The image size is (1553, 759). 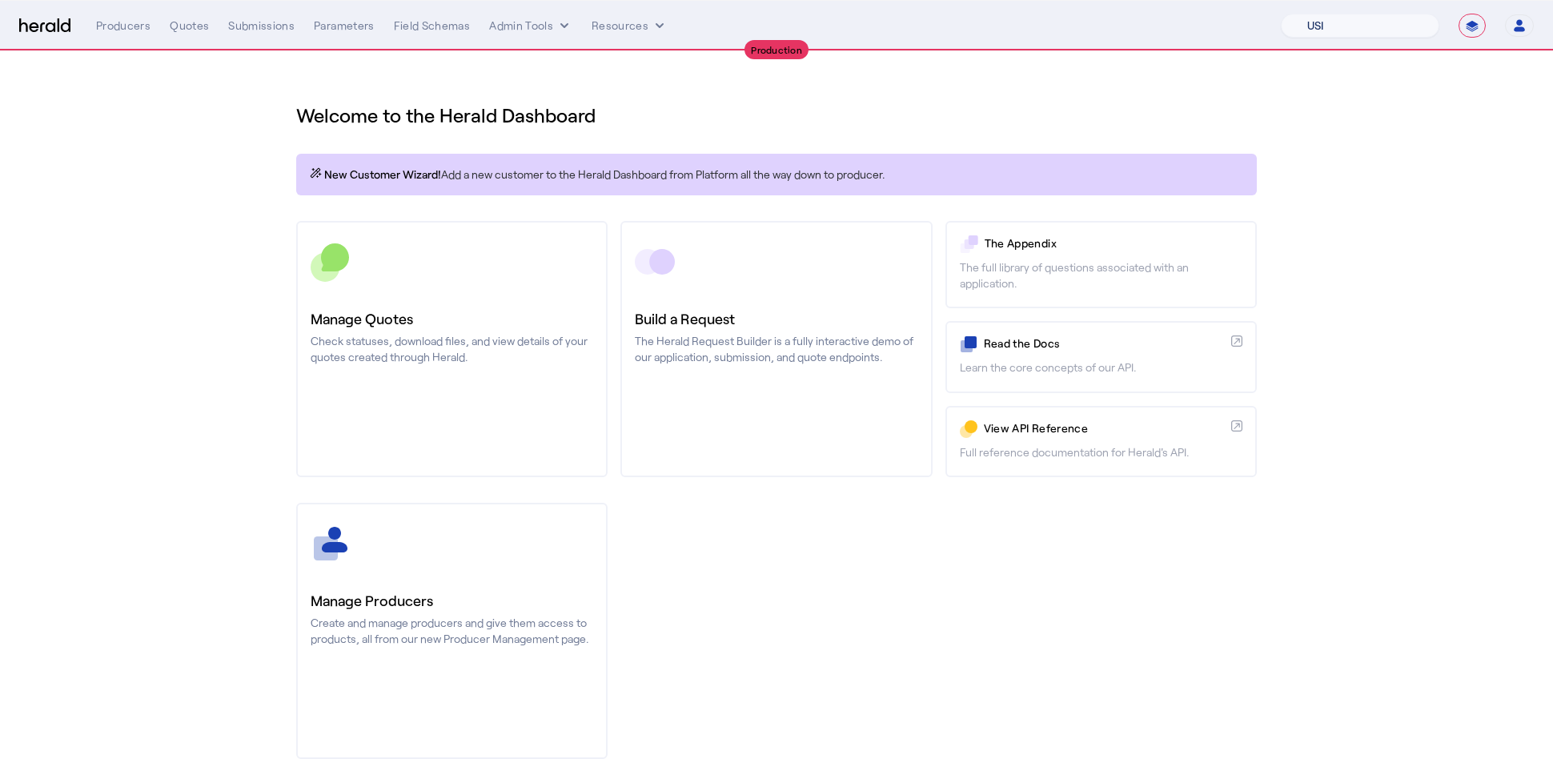 What do you see at coordinates (1101, 275) in the screenshot?
I see `p: The full library of questions associated with an application.` at bounding box center [1101, 275].